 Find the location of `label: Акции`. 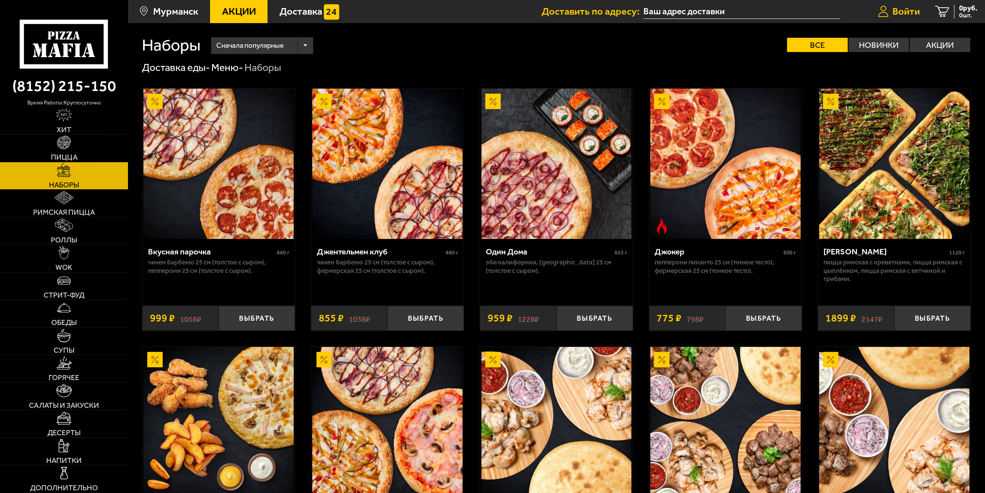

label: Акции is located at coordinates (940, 45).